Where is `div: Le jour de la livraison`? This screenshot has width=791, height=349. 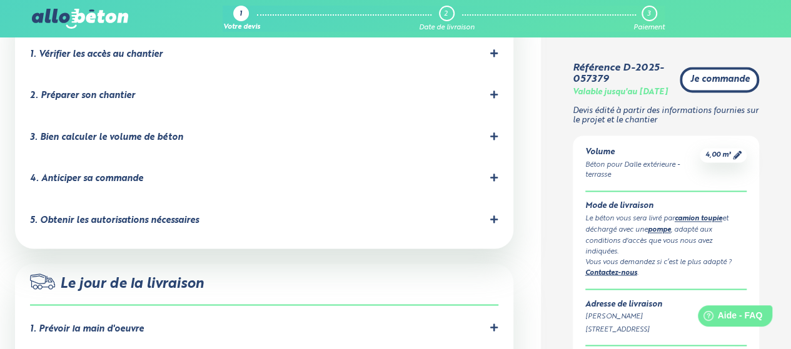 div: Le jour de la livraison is located at coordinates (264, 289).